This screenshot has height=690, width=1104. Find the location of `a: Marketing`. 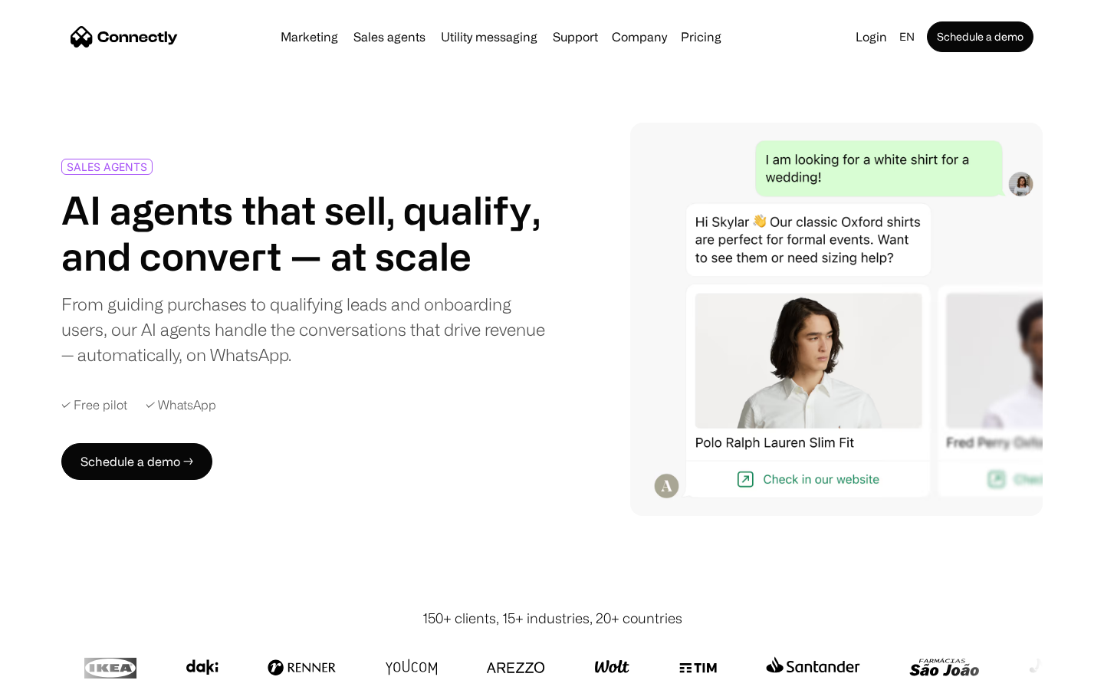

a: Marketing is located at coordinates (309, 37).